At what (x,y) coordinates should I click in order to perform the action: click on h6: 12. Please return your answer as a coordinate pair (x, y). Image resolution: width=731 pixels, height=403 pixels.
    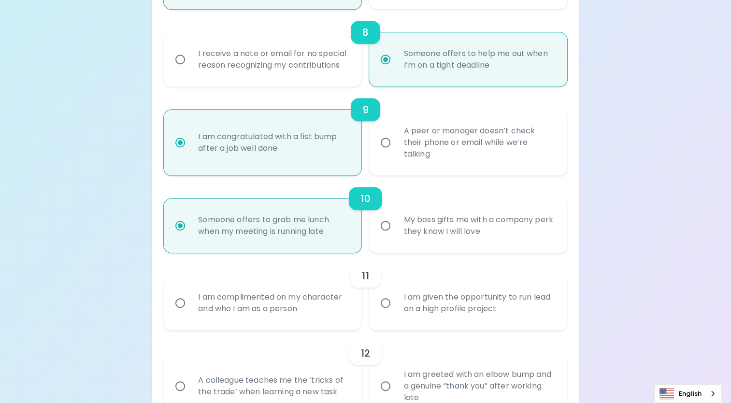
    Looking at the image, I should click on (365, 353).